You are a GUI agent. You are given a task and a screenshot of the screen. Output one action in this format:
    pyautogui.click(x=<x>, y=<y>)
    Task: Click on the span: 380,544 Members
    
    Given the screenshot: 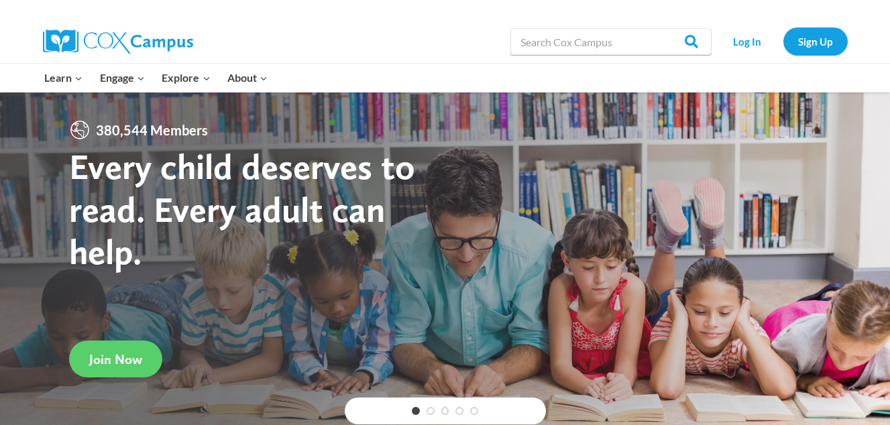 What is the action you would take?
    pyautogui.click(x=152, y=130)
    